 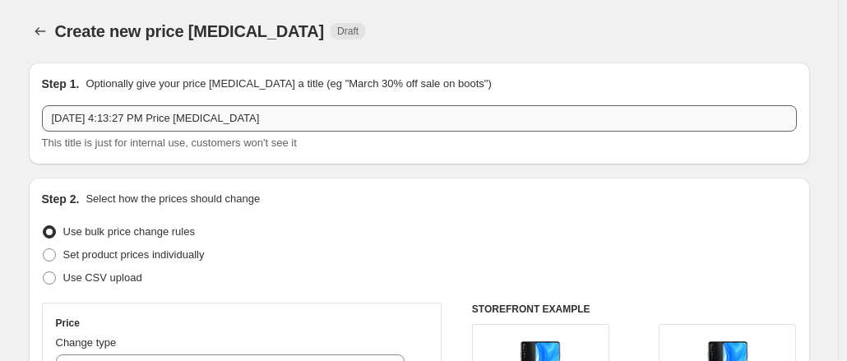 What do you see at coordinates (169, 142) in the screenshot?
I see `span: This title is just for internal use, customers won't see it` at bounding box center [169, 142].